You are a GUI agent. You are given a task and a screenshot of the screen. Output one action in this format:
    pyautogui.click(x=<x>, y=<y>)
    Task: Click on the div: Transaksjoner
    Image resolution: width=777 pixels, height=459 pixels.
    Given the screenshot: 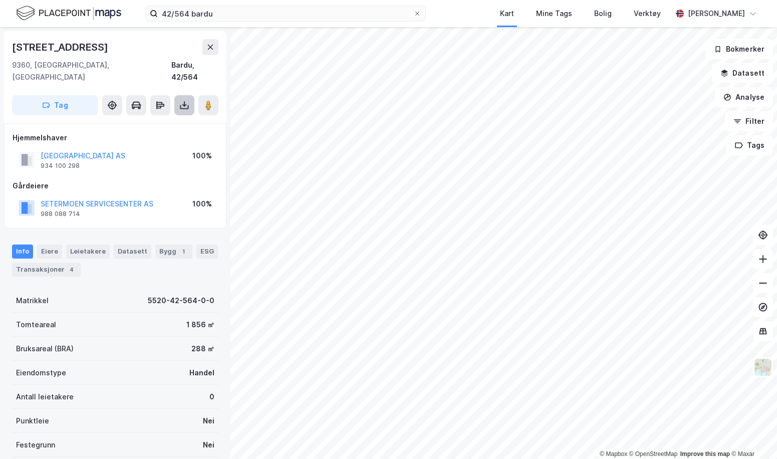 What is the action you would take?
    pyautogui.click(x=46, y=269)
    